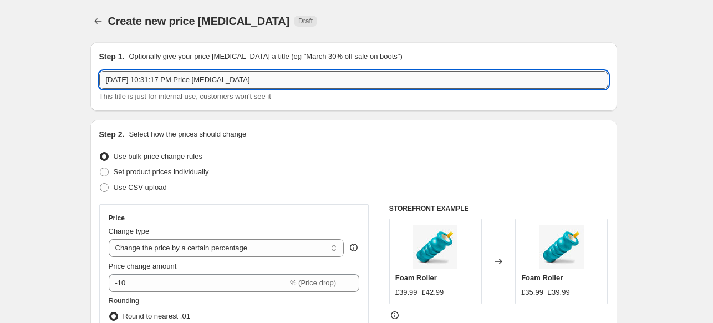 Image resolution: width=713 pixels, height=323 pixels. What do you see at coordinates (499, 208) in the screenshot?
I see `h6: STOREFRONT EXAMPLE` at bounding box center [499, 208].